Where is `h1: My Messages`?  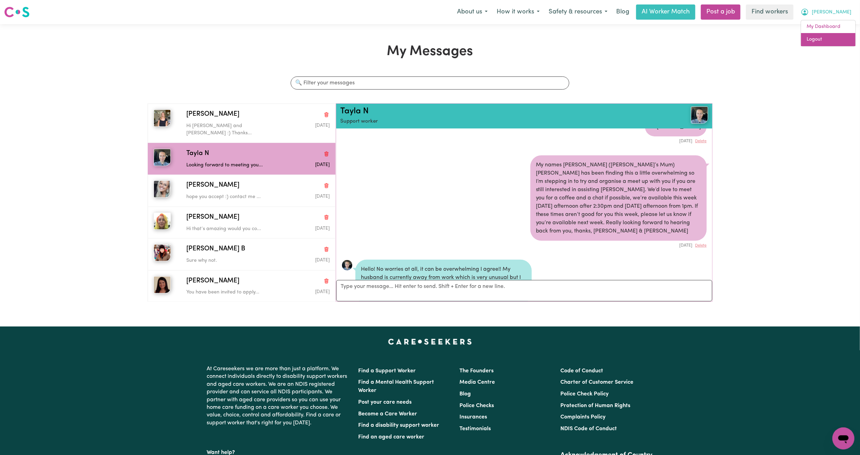 h1: My Messages is located at coordinates (430, 52).